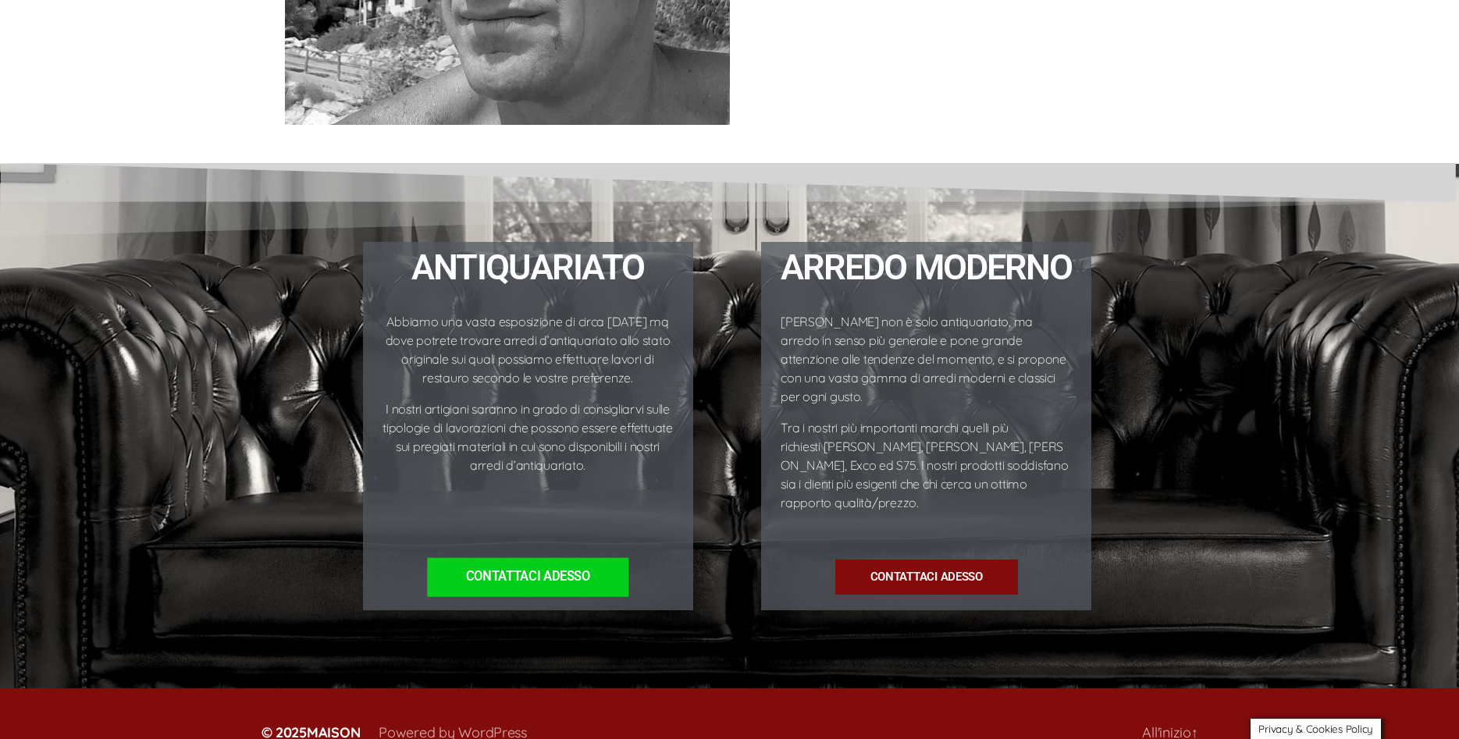 This screenshot has width=1459, height=739. I want to click on h4: ANTIQUARIATO, so click(528, 267).